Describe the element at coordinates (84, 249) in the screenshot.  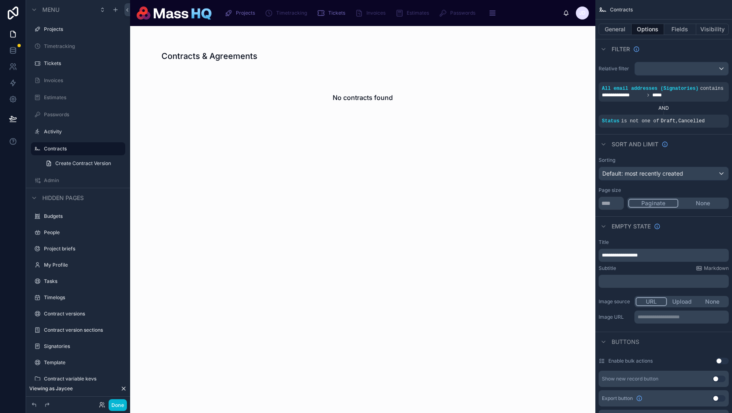
I see `a: Project briefs` at that location.